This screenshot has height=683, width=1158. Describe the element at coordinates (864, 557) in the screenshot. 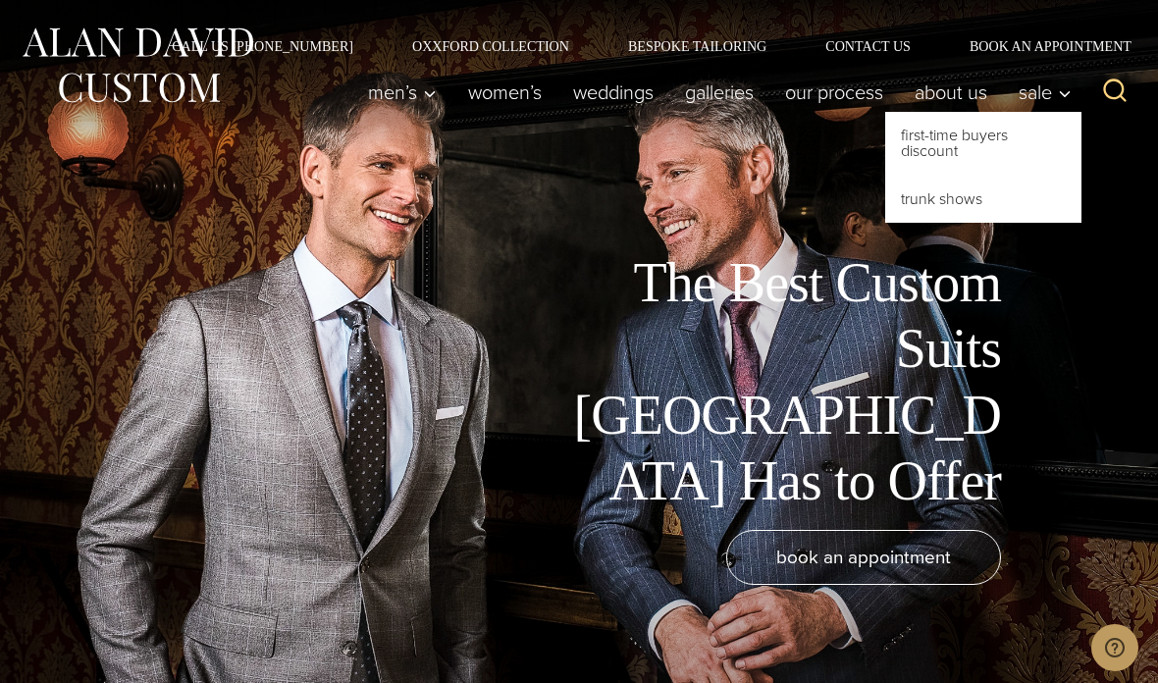

I see `span: book an appointment` at that location.